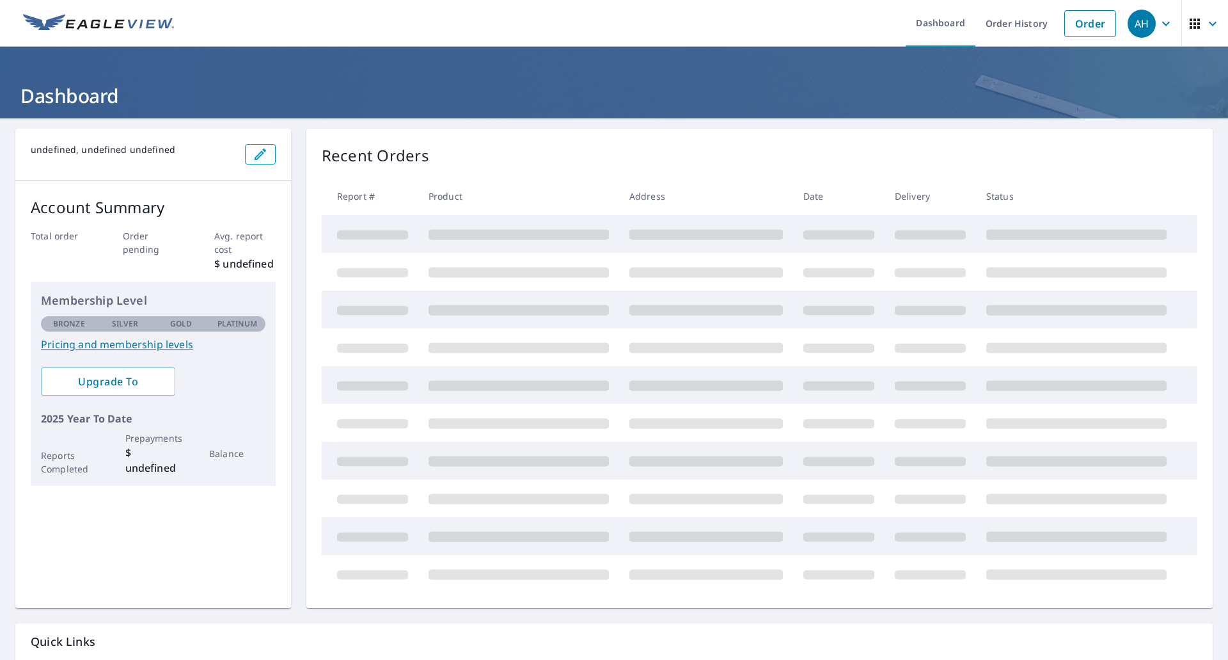 The height and width of the screenshot is (660, 1228). I want to click on p: Balance, so click(237, 453).